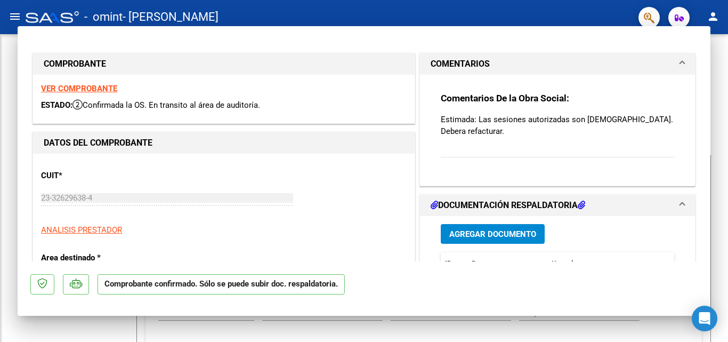 The height and width of the screenshot is (342, 728). Describe the element at coordinates (565, 263) in the screenshot. I see `span: Usuario` at that location.